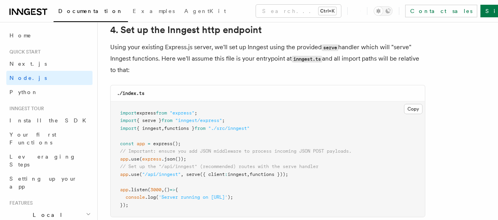 The image size is (498, 220). What do you see at coordinates (269, 174) in the screenshot?
I see `span: functions }));` at bounding box center [269, 174].